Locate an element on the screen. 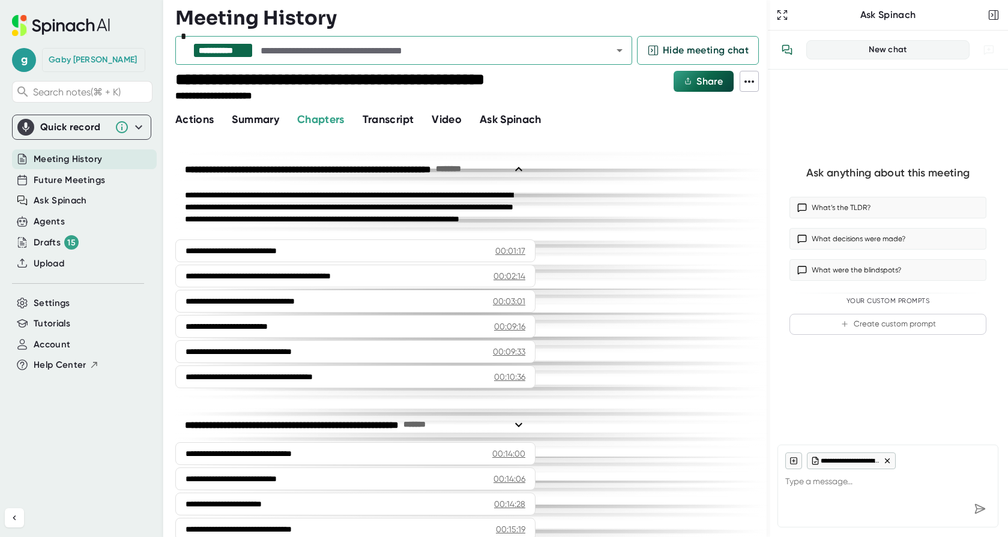 The height and width of the screenshot is (537, 1008). div: Send message is located at coordinates (980, 509).